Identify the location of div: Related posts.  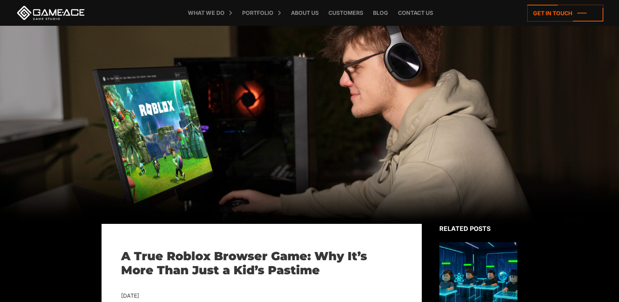
(479, 229).